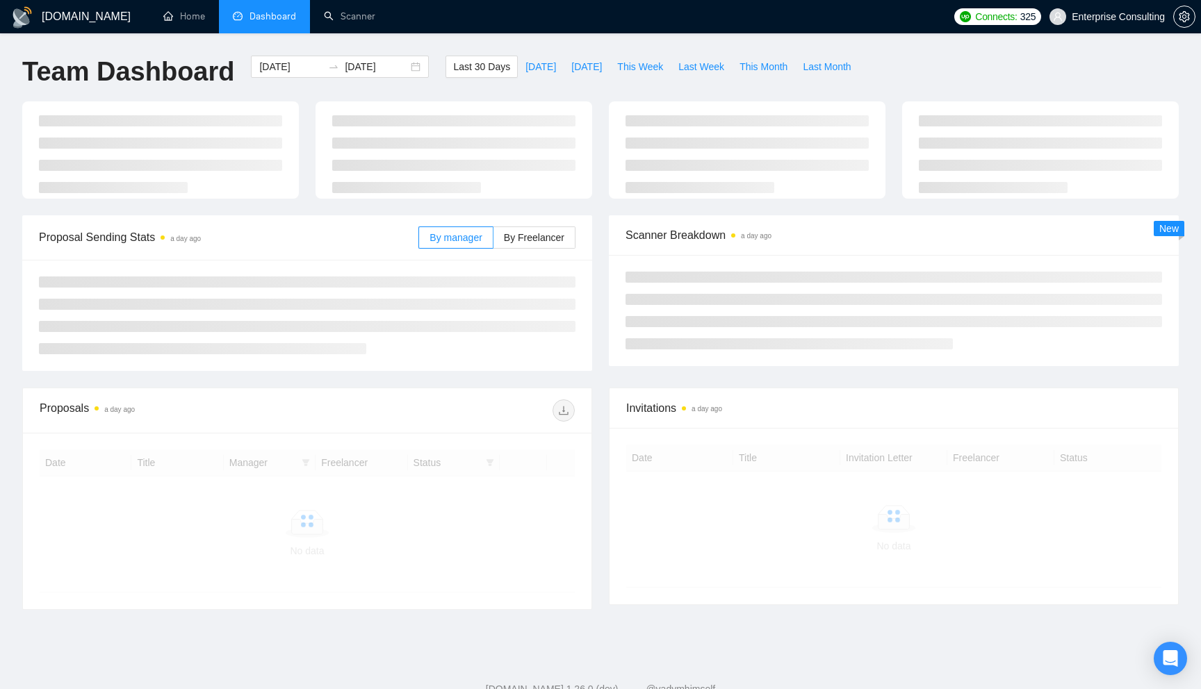 The height and width of the screenshot is (689, 1201). Describe the element at coordinates (334, 67) in the screenshot. I see `span: to` at that location.